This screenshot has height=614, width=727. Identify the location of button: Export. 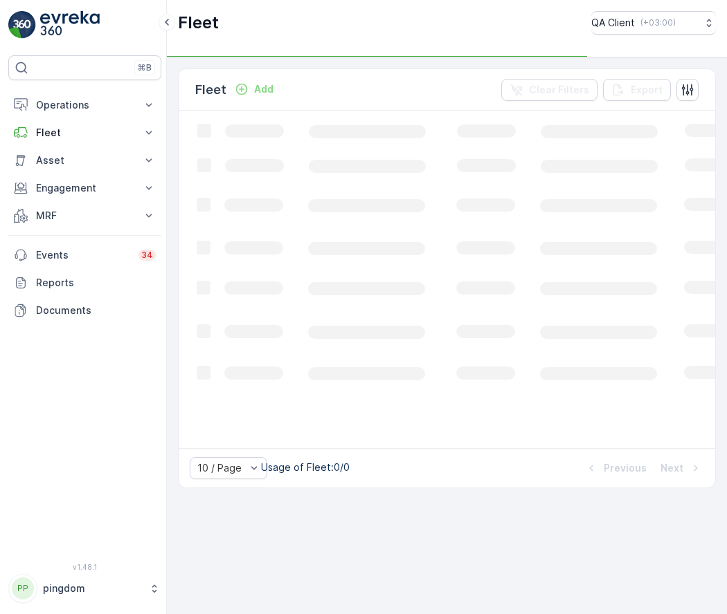
(637, 90).